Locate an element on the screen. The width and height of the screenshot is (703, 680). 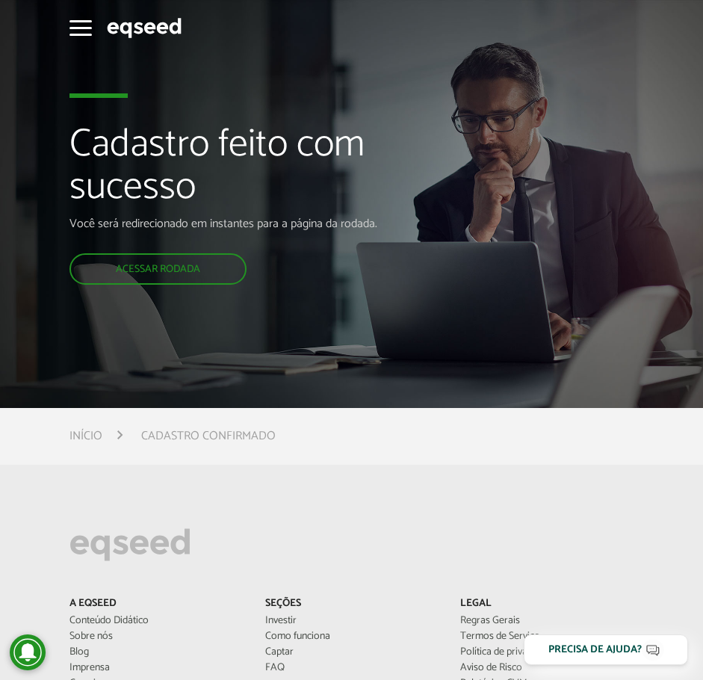
a: Conteúdo Didático is located at coordinates (155, 621).